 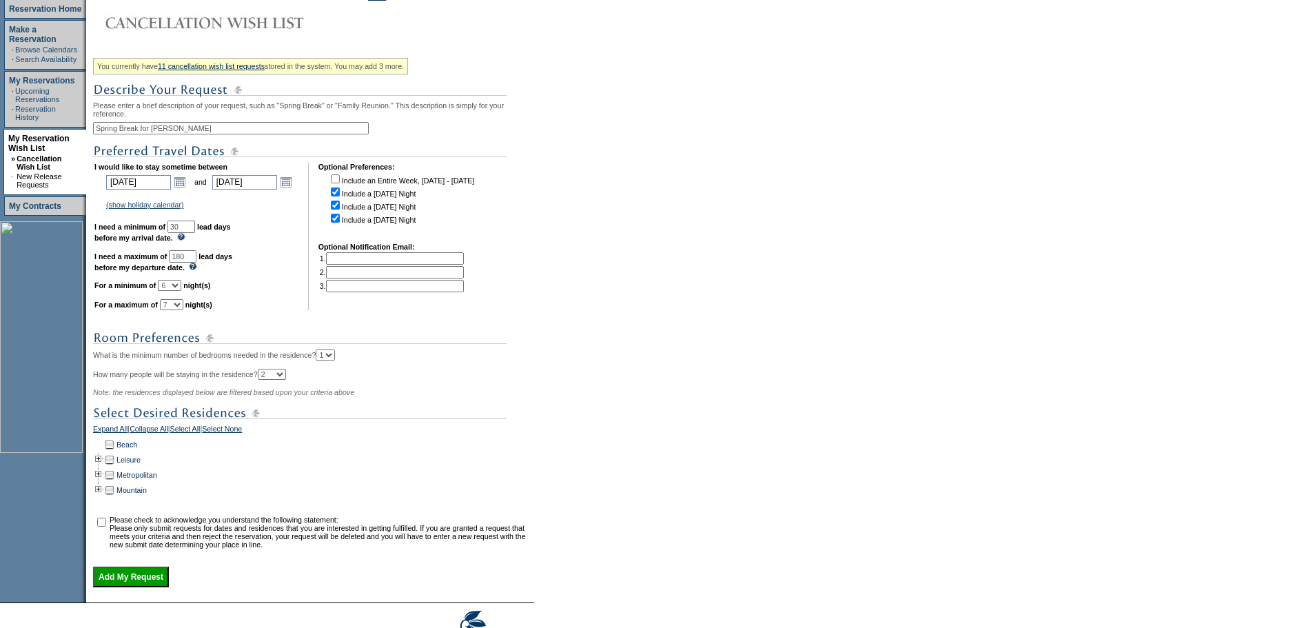 I want to click on img: subTtlRoomPreferences.gif, so click(x=300, y=338).